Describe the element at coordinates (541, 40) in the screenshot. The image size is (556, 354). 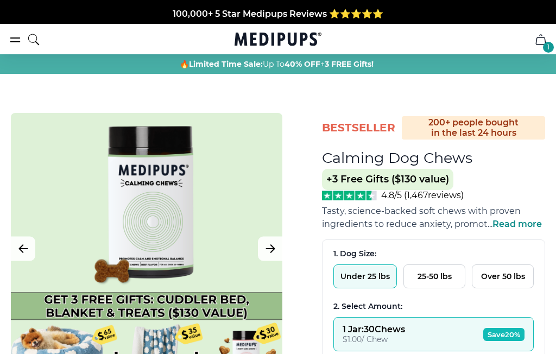
I see `button: cart` at that location.